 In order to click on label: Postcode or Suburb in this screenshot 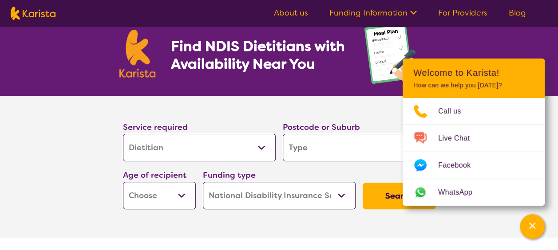, I will do `click(322, 127)`.